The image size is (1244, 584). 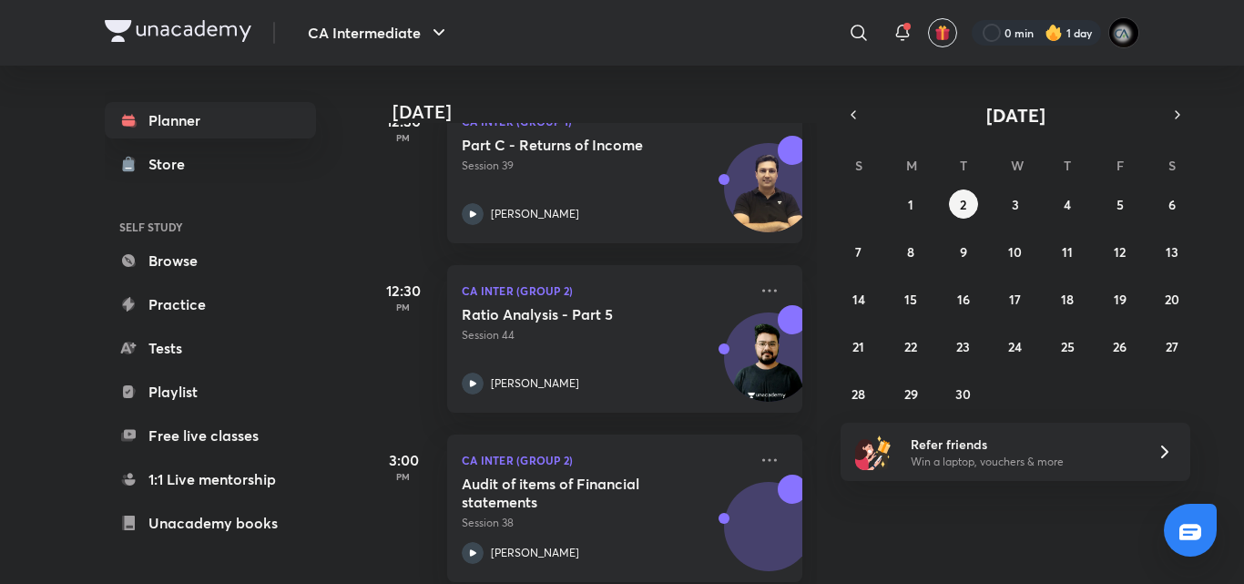 I want to click on abbr: September 12, 2025, so click(x=1120, y=251).